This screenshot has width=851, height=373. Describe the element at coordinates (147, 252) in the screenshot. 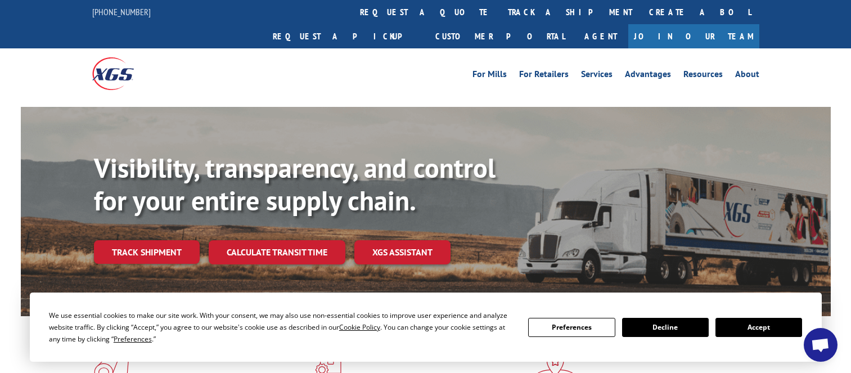

I see `a: Track shipment` at that location.